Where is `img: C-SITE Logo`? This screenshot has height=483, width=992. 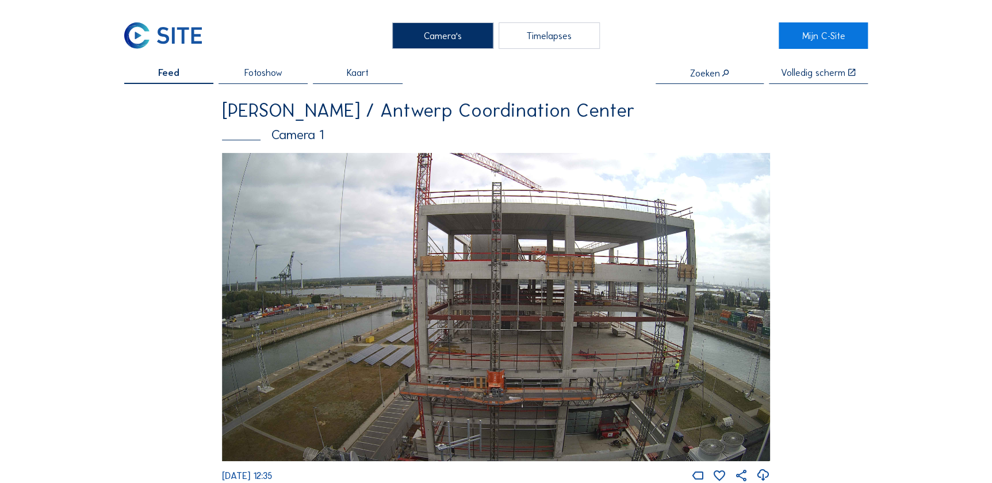 img: C-SITE Logo is located at coordinates (163, 35).